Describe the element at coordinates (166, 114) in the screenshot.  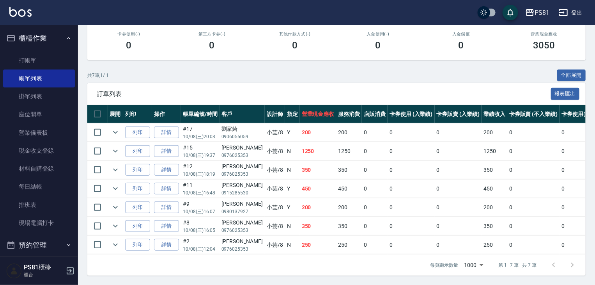
I see `th: 操作` at that location.